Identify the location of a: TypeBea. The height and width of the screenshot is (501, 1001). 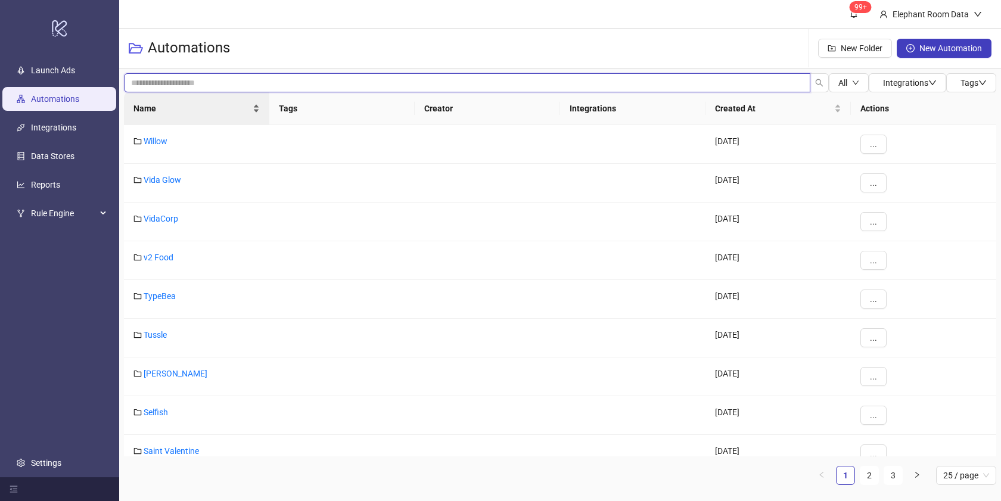
(160, 296).